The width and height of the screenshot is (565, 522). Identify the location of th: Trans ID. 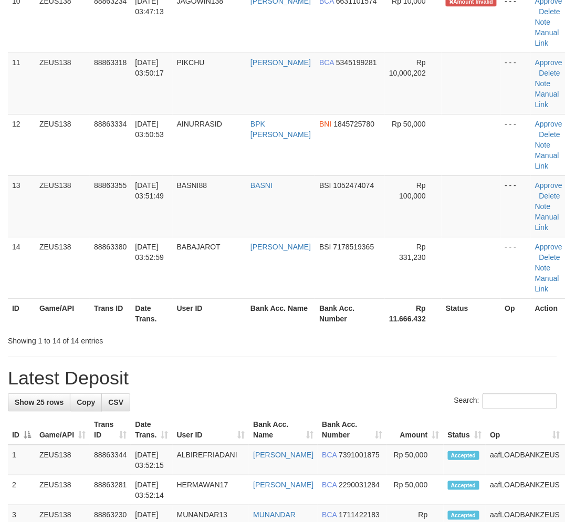
(110, 313).